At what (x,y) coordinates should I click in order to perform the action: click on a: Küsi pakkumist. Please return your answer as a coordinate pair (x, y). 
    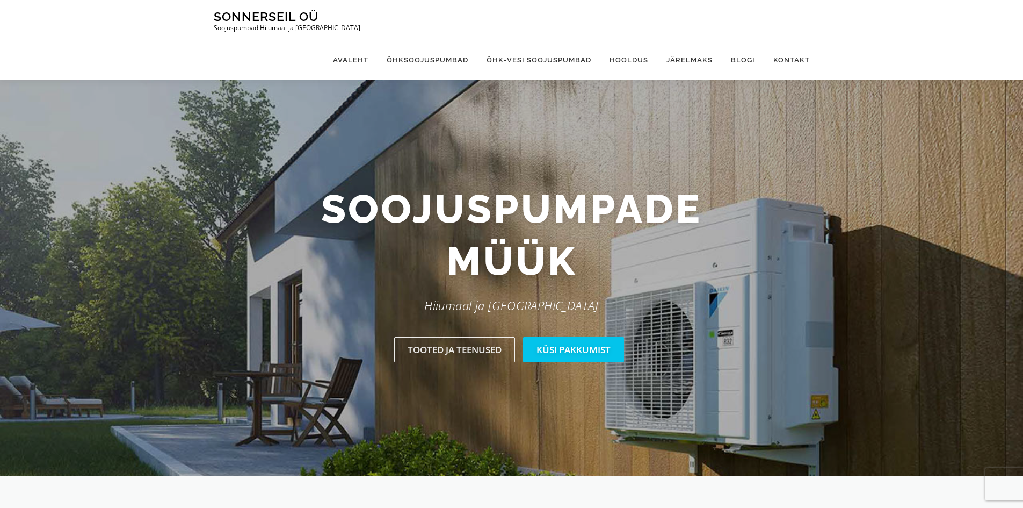
    Looking at the image, I should click on (574, 349).